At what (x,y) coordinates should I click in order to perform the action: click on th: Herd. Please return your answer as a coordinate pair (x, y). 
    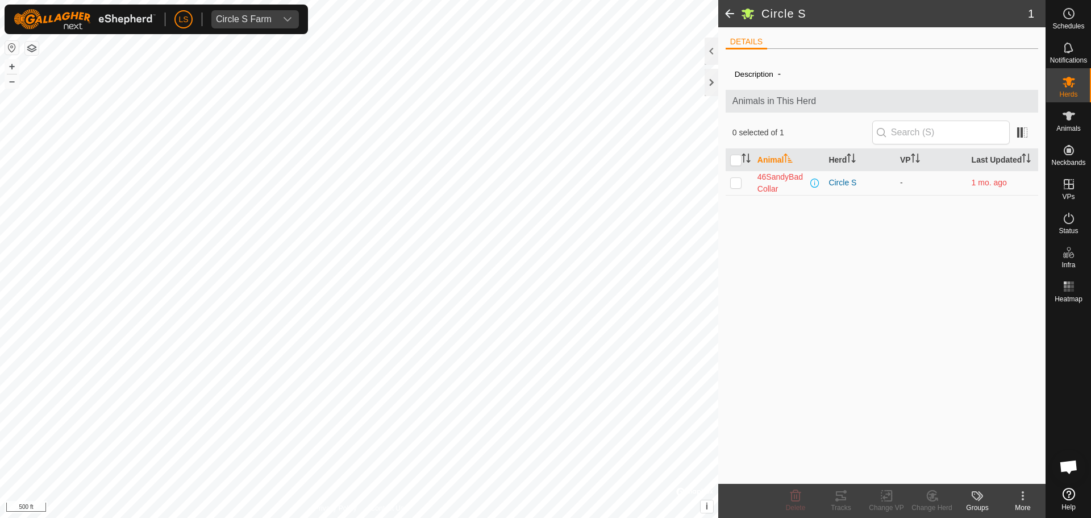
    Looking at the image, I should click on (860, 160).